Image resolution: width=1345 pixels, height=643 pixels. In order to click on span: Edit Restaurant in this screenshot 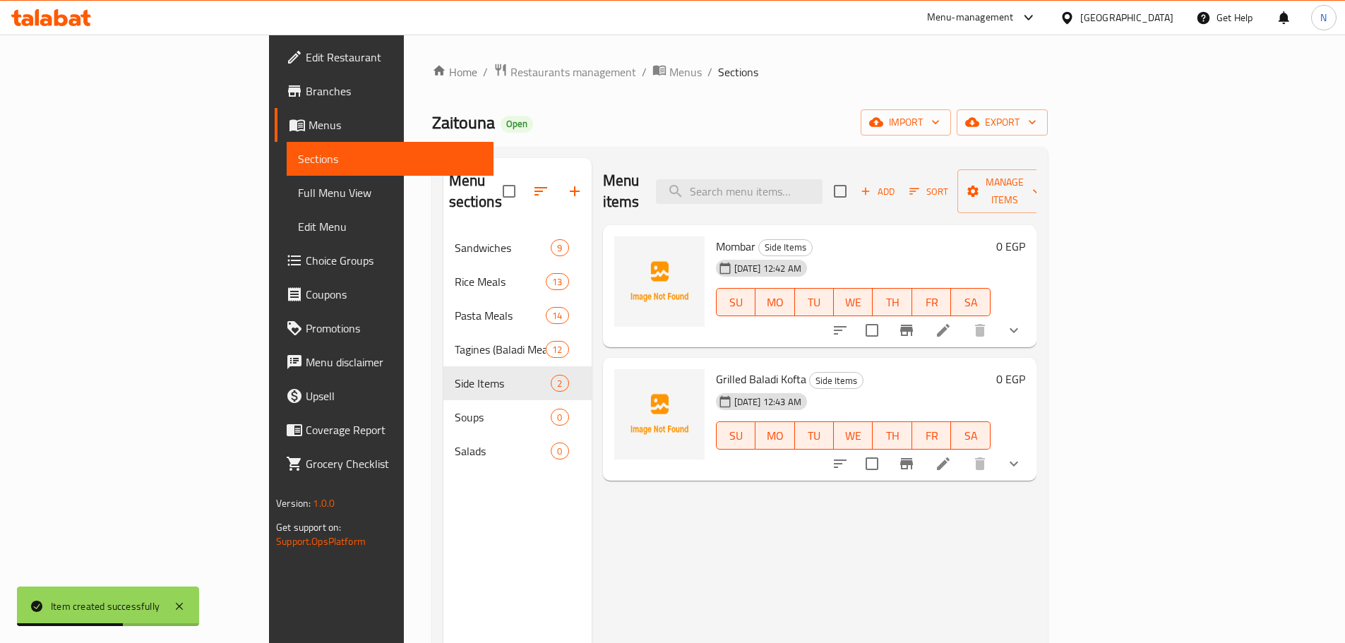, I will do `click(394, 57)`.